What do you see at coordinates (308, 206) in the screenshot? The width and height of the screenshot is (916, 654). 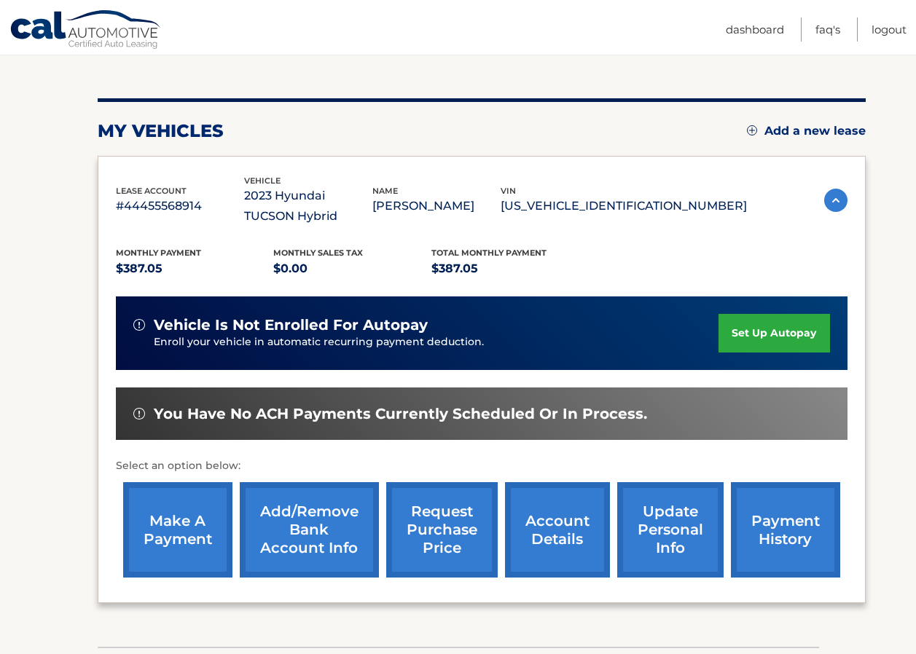 I see `p: 2023 Hyundai TUCSON Hybrid` at bounding box center [308, 206].